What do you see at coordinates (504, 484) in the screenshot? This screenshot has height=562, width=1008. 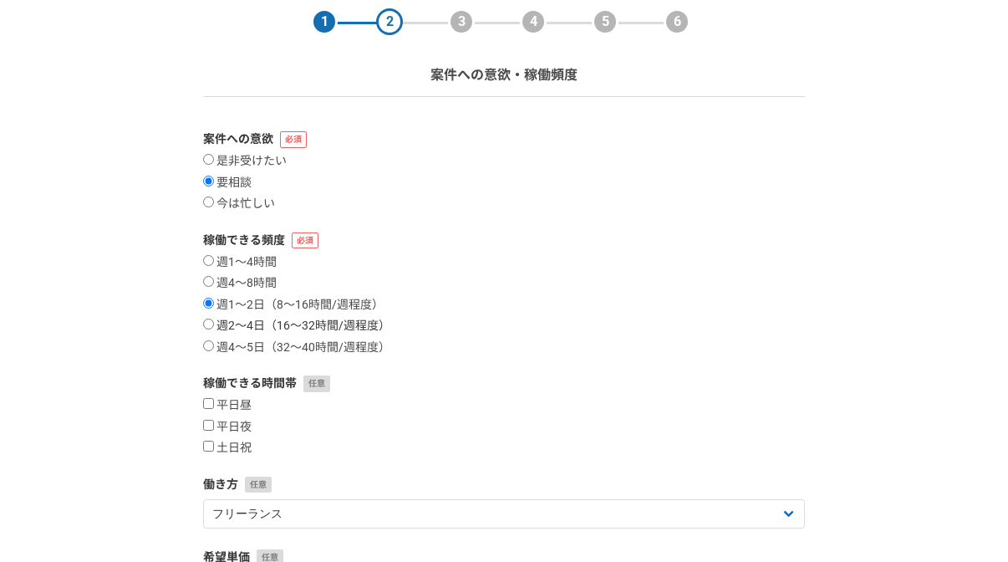 I see `label: 働き方` at bounding box center [504, 484].